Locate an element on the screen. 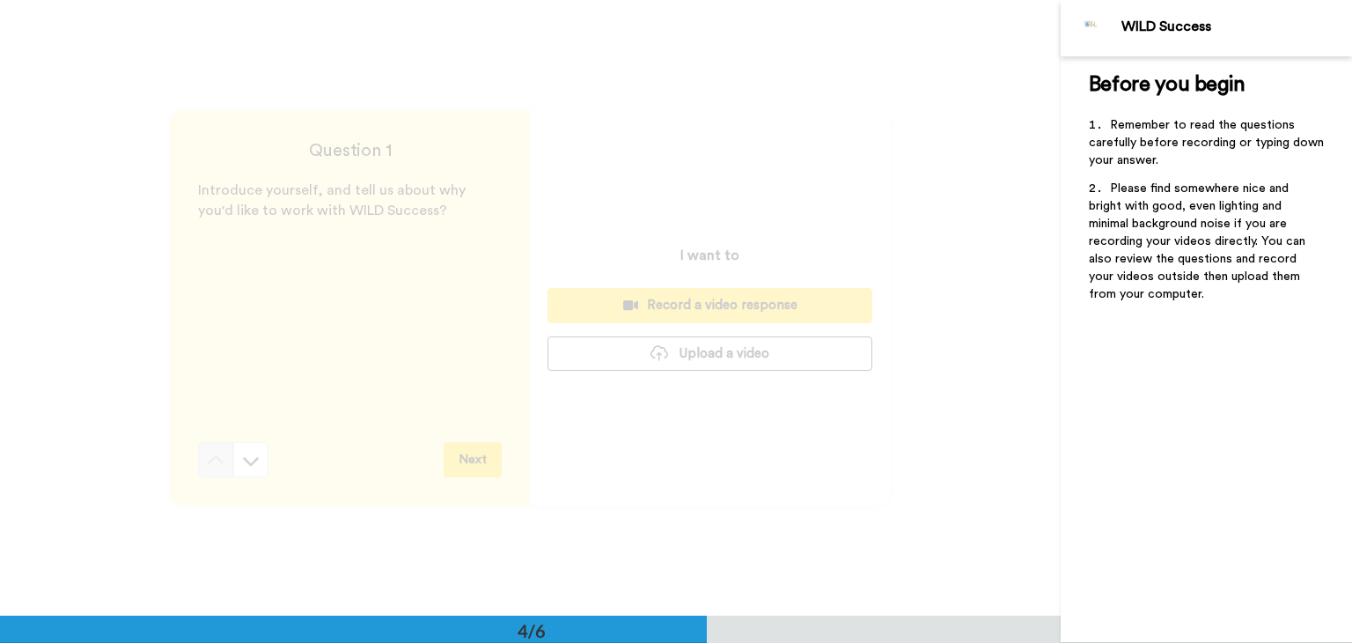  div: WILD Success is located at coordinates (1236, 26).